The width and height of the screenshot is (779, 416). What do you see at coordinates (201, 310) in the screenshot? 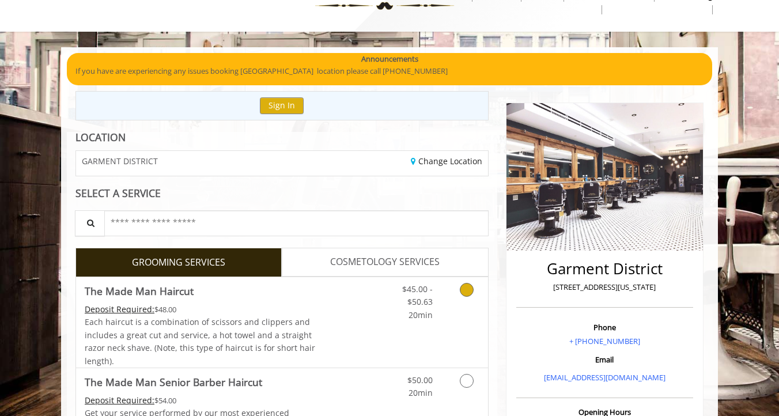
I see `div: $48.00` at bounding box center [201, 310].